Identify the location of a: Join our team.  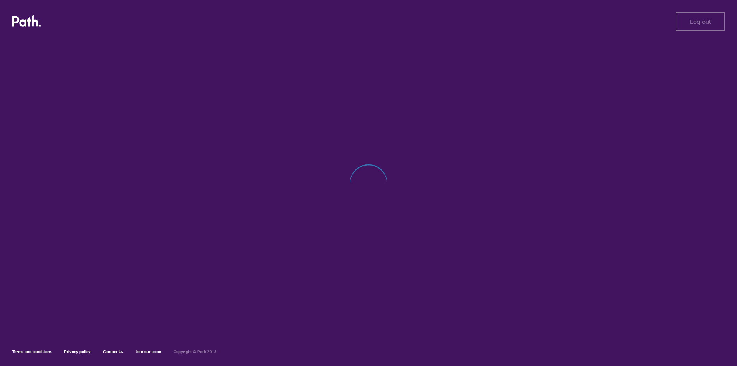
(148, 351).